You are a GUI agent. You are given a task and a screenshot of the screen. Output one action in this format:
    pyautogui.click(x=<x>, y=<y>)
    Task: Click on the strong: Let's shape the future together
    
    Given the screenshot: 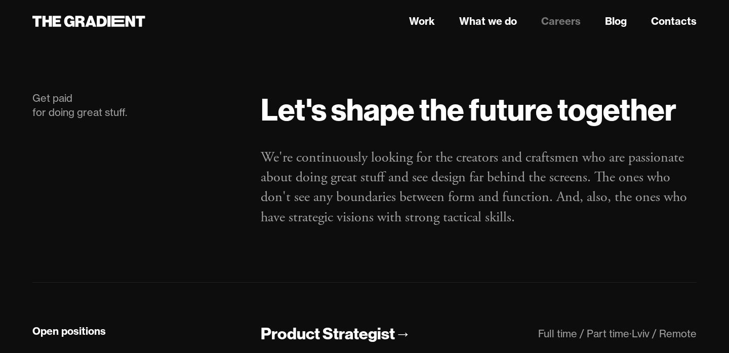 What is the action you would take?
    pyautogui.click(x=468, y=109)
    